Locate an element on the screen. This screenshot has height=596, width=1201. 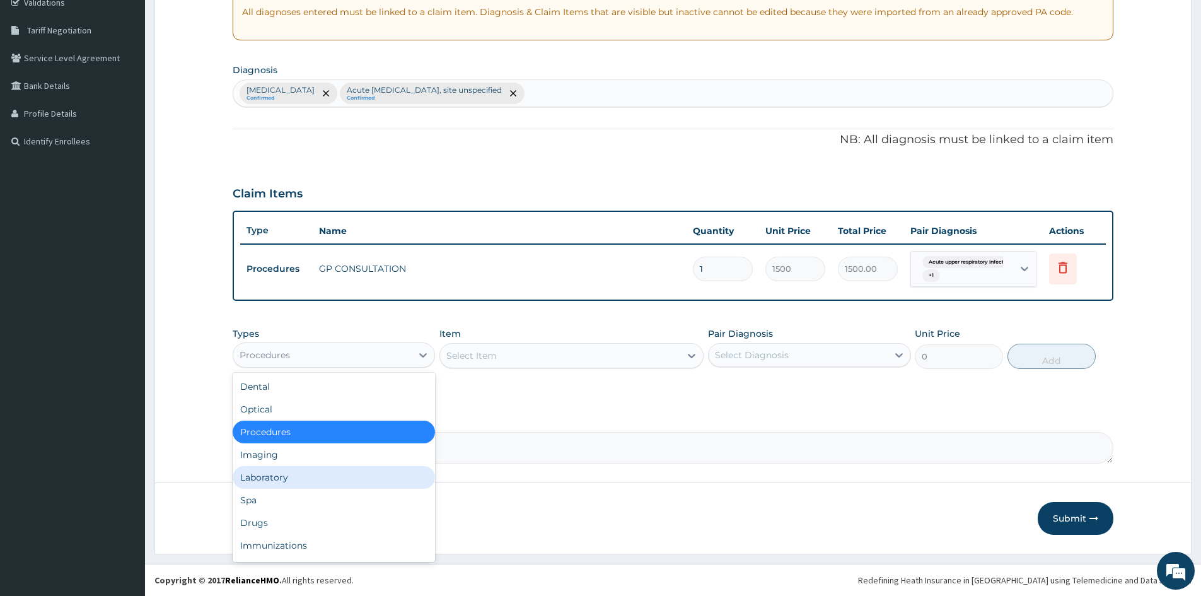
button: Submit is located at coordinates (1075, 518).